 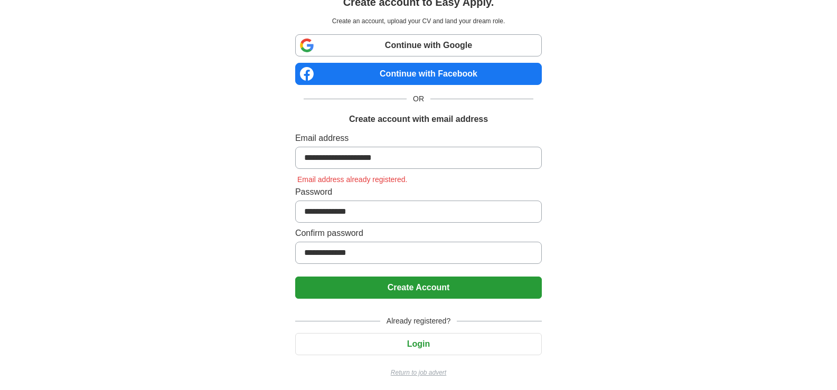 What do you see at coordinates (418, 99) in the screenshot?
I see `span: OR` at bounding box center [418, 99].